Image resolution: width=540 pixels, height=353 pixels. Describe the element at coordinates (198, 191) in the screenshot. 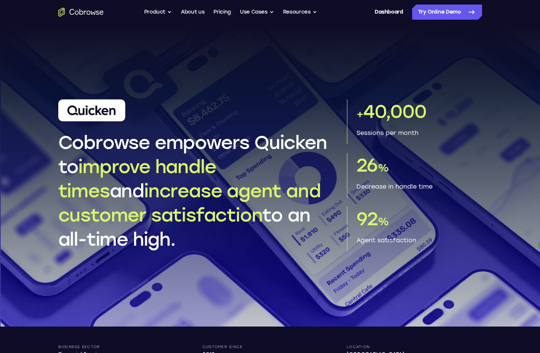

I see `h1: Cobrowse empowers Quicken to and to an all-time high.` at that location.